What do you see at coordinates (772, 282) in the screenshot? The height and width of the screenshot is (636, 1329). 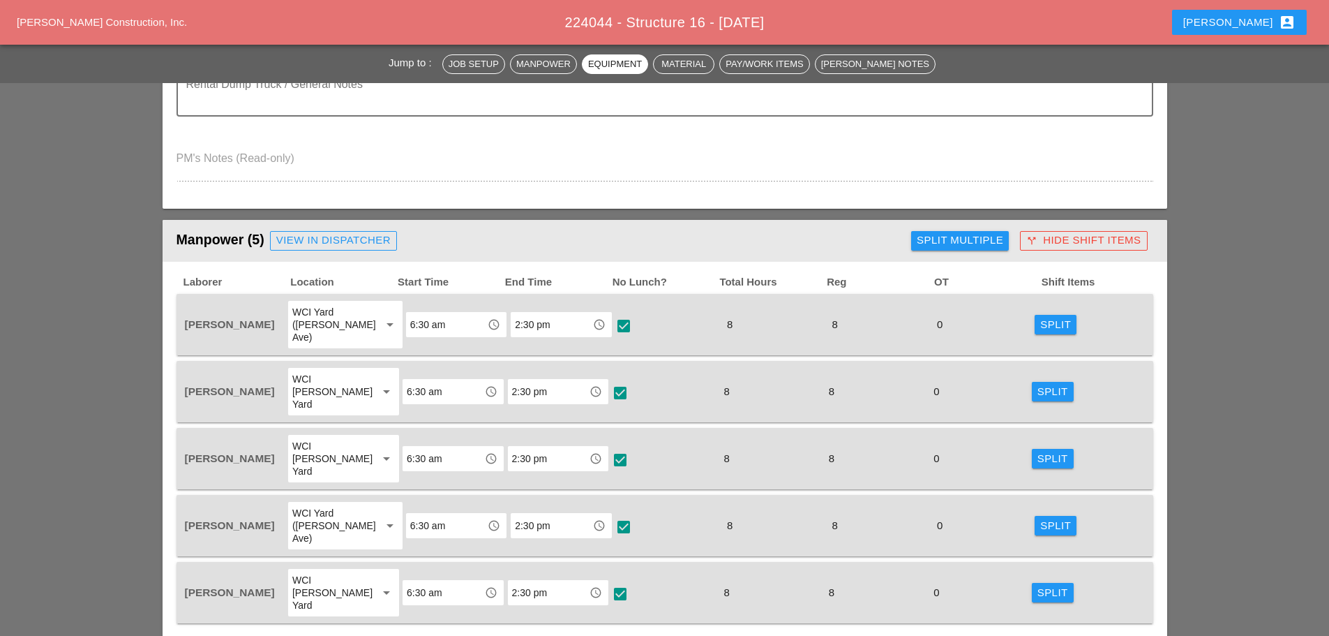 I see `span: Total Hours` at bounding box center [772, 282].